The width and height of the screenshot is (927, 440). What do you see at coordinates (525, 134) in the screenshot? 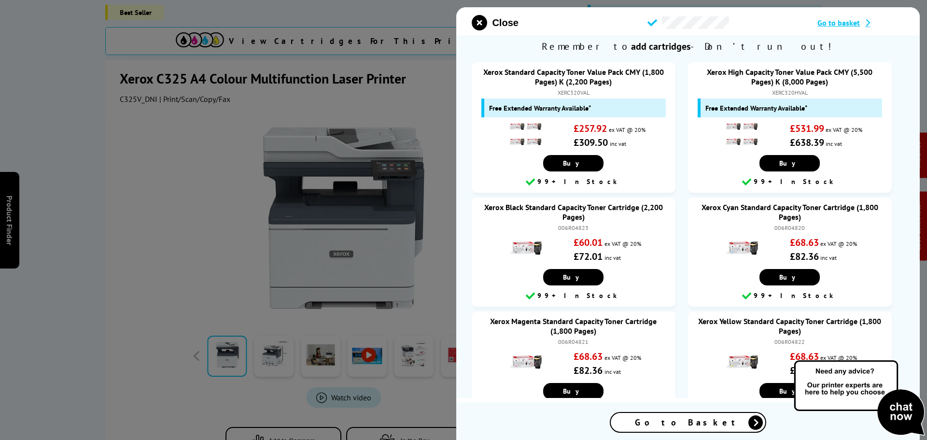
I see `img: Xerox Standard Capacity Toner Value Pack CMY (1,800 Pages) K (2,200 Pages)` at bounding box center [525, 134].